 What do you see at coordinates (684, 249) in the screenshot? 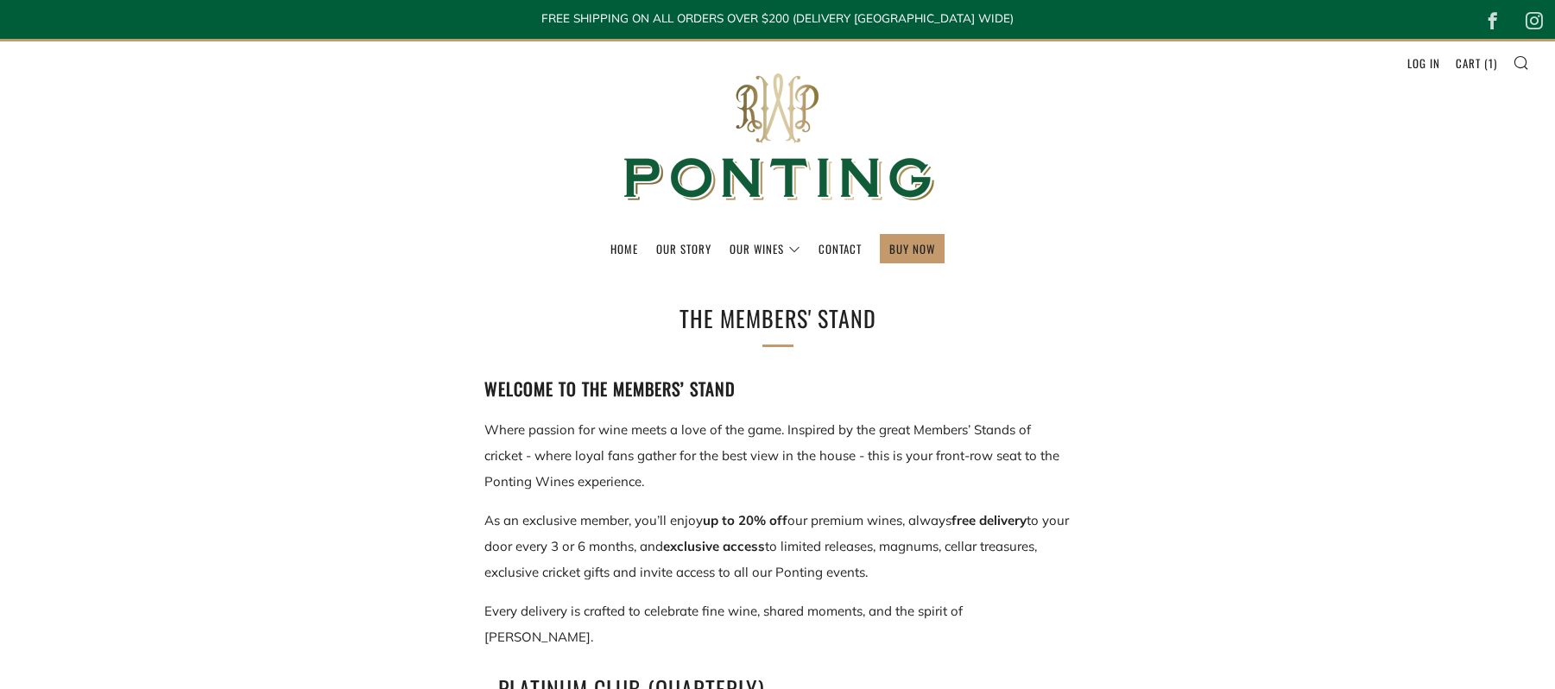
I see `a: Our Story` at bounding box center [684, 249].